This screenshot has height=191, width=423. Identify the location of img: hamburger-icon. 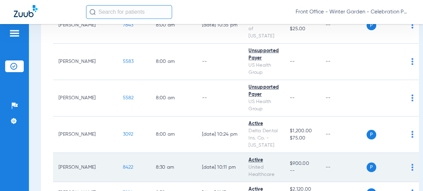
(14, 33).